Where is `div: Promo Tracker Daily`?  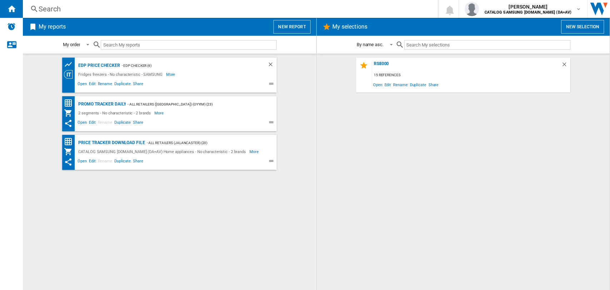
div: Promo Tracker Daily is located at coordinates (101, 104).